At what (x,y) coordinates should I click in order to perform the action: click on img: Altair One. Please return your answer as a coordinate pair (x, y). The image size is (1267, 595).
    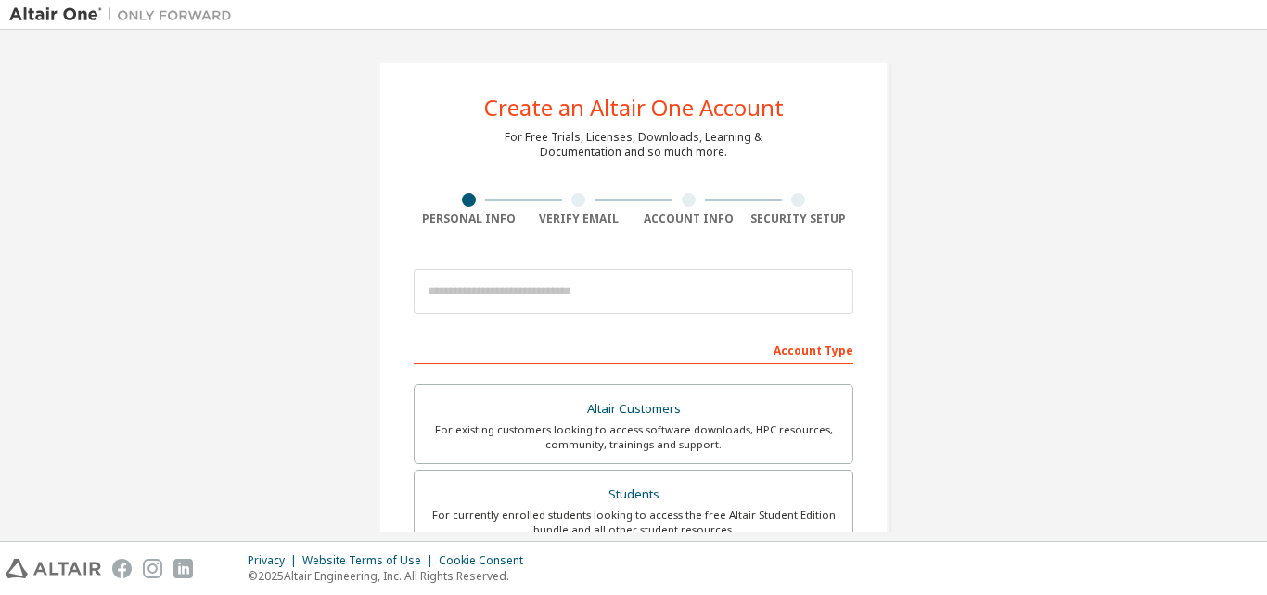
    Looking at the image, I should click on (125, 15).